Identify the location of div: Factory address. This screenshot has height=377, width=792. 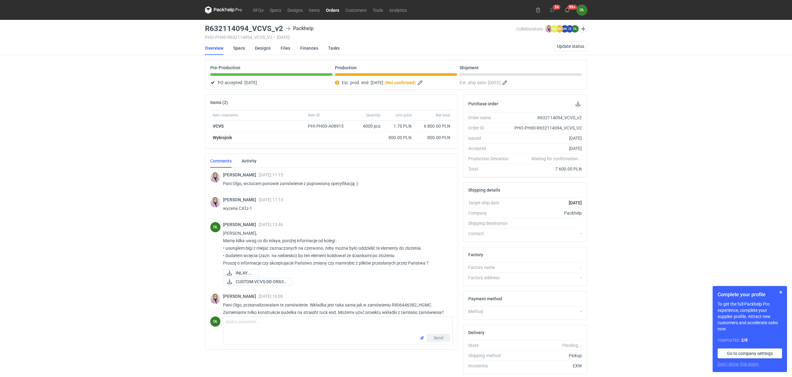
(491, 277).